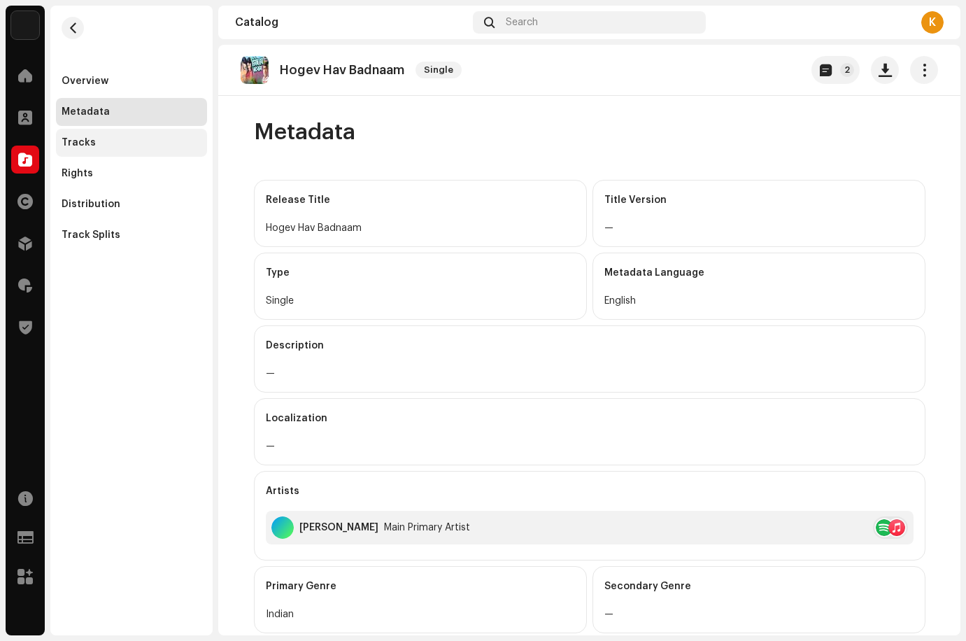  I want to click on re-m-nav-item: Metadata, so click(131, 112).